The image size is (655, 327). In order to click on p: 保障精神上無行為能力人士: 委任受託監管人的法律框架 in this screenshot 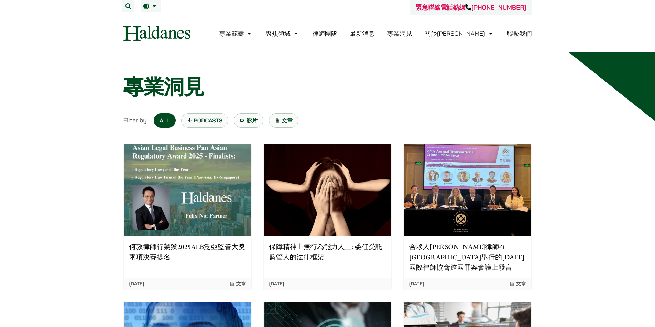, I will do `click(327, 252)`.